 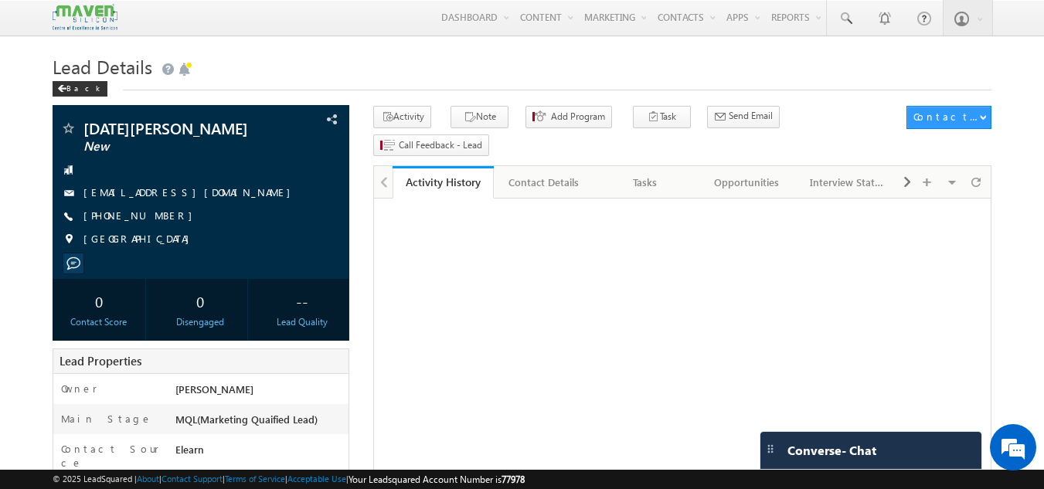 What do you see at coordinates (443, 182) in the screenshot?
I see `div: Activity History` at bounding box center [443, 182].